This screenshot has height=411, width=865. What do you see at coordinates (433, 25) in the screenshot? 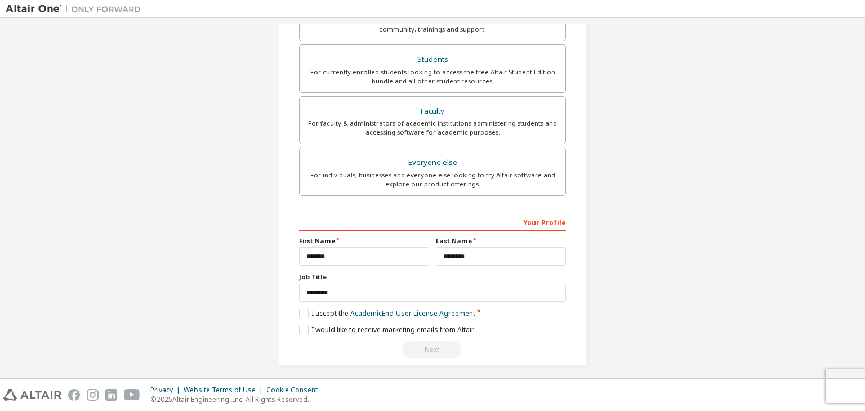
I see `div: For existing customers looking to access software downloads, HPC resources, community, trainings ...` at bounding box center [433, 25].